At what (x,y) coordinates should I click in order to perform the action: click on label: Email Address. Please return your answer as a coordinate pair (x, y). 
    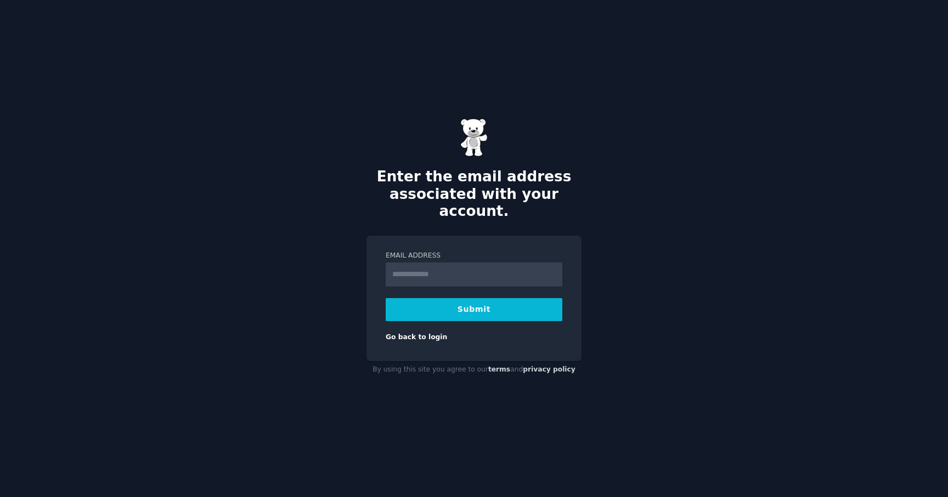
    Looking at the image, I should click on (474, 256).